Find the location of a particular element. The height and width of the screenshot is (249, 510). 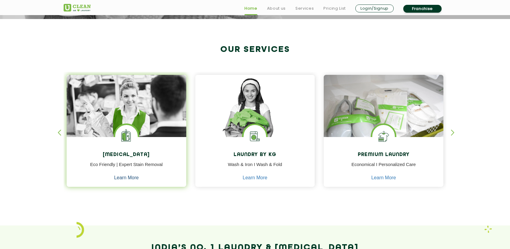

a: Login/Signup is located at coordinates (374, 8).